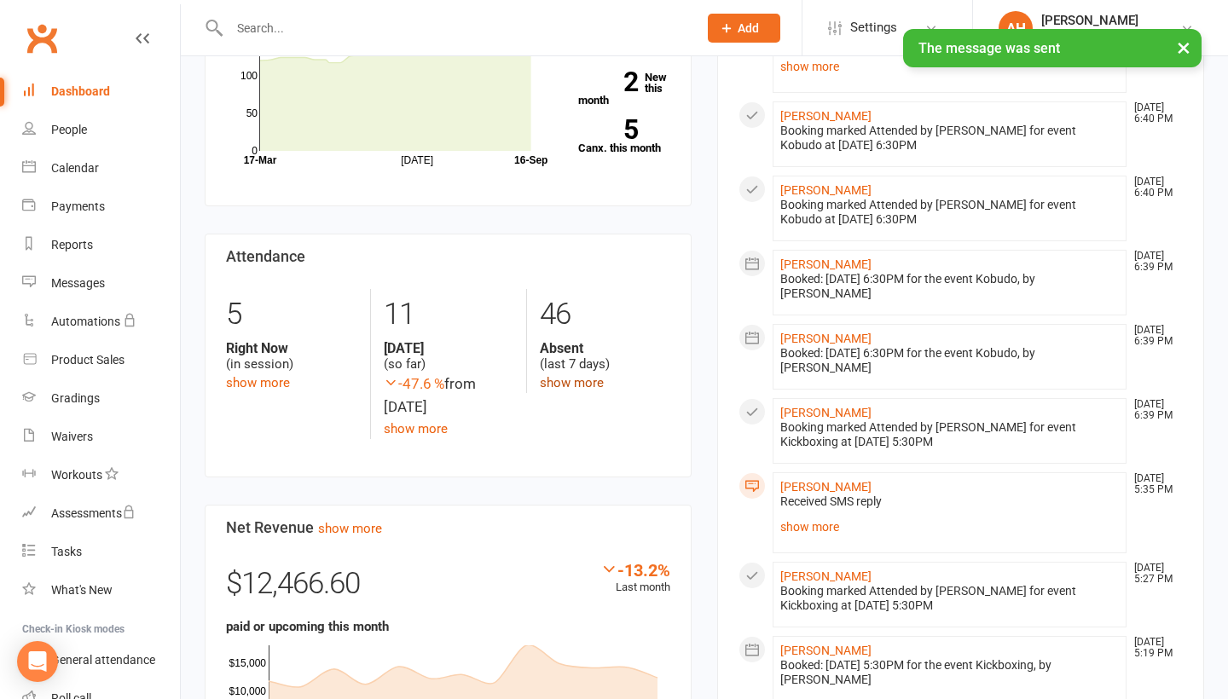 This screenshot has height=699, width=1228. What do you see at coordinates (448, 528) in the screenshot?
I see `h3: Net Revenue` at bounding box center [448, 528].